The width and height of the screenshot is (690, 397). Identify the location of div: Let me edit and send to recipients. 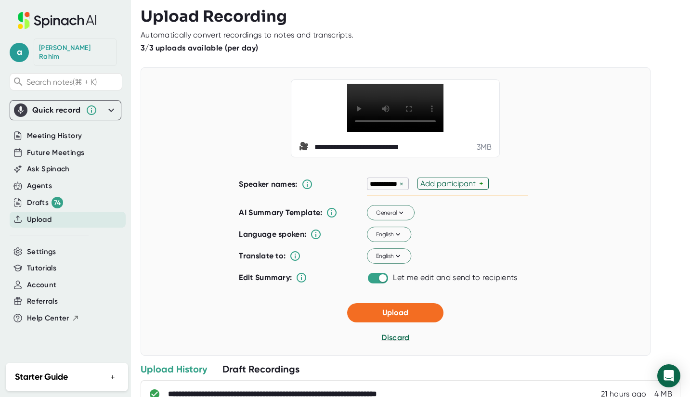
(455, 278).